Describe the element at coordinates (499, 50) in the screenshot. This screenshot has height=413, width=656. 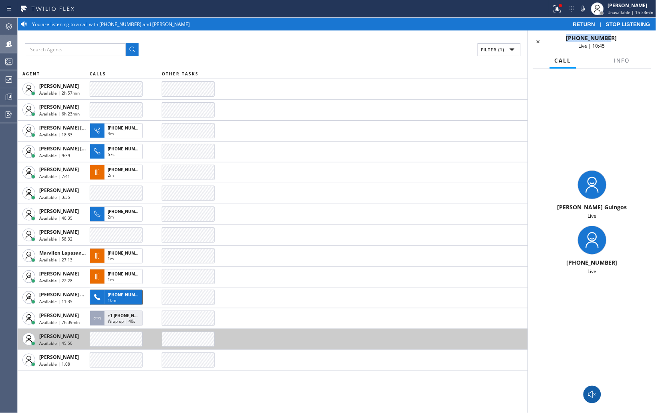
I see `button: Filter (1)` at that location.